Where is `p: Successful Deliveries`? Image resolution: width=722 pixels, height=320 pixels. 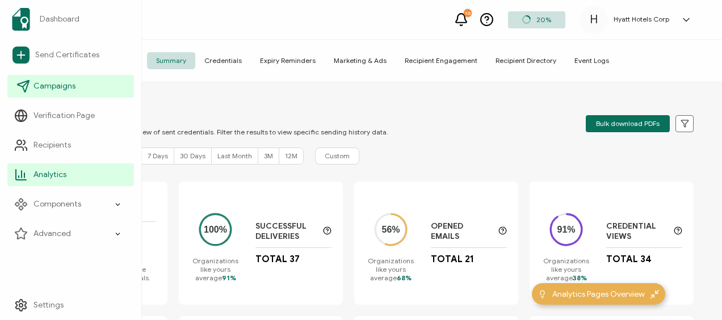 p: Successful Deliveries is located at coordinates (286, 232).